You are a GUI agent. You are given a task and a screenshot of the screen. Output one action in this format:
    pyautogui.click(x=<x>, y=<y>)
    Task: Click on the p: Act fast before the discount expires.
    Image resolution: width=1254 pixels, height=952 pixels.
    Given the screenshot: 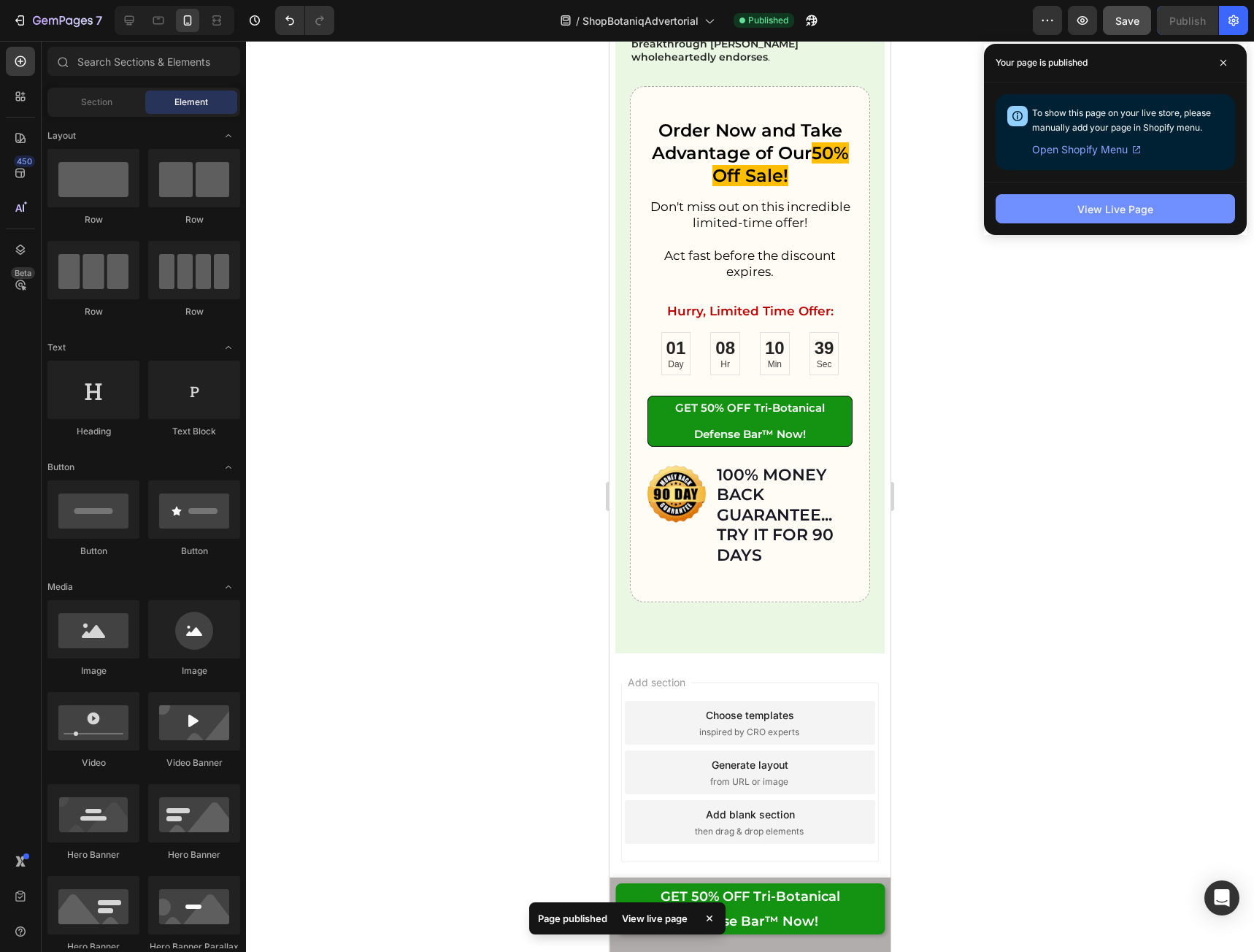 What is the action you would take?
    pyautogui.click(x=141, y=223)
    